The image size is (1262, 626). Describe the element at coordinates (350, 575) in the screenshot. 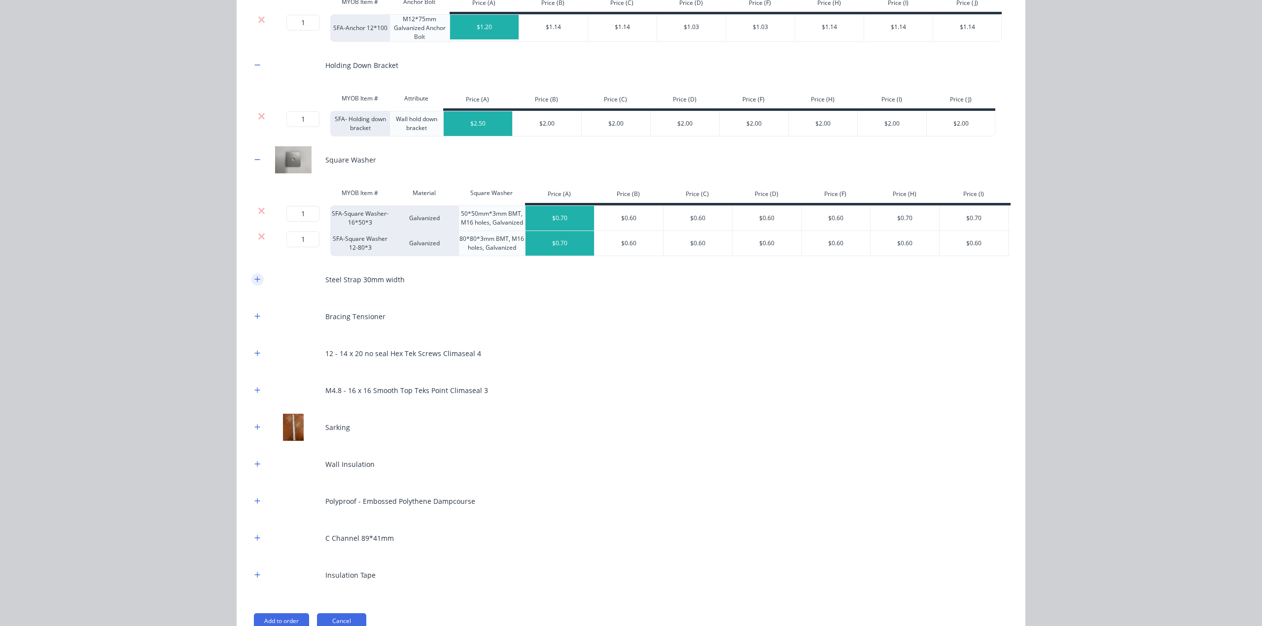

I see `div: Insulation Tape` at that location.